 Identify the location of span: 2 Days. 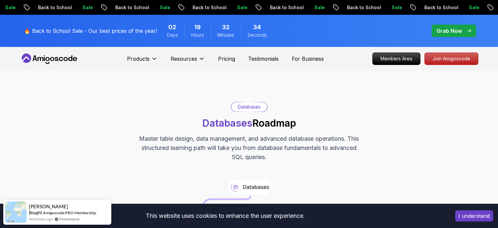
(172, 27).